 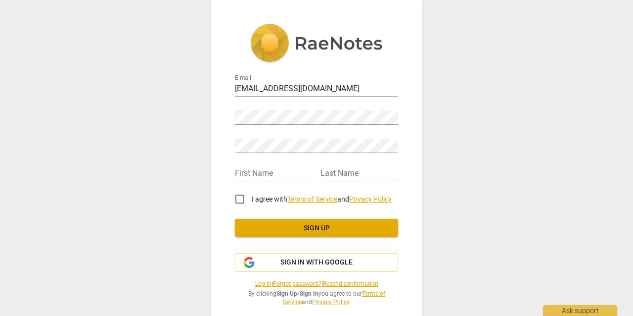 I want to click on button: Sign in with Google, so click(x=317, y=262).